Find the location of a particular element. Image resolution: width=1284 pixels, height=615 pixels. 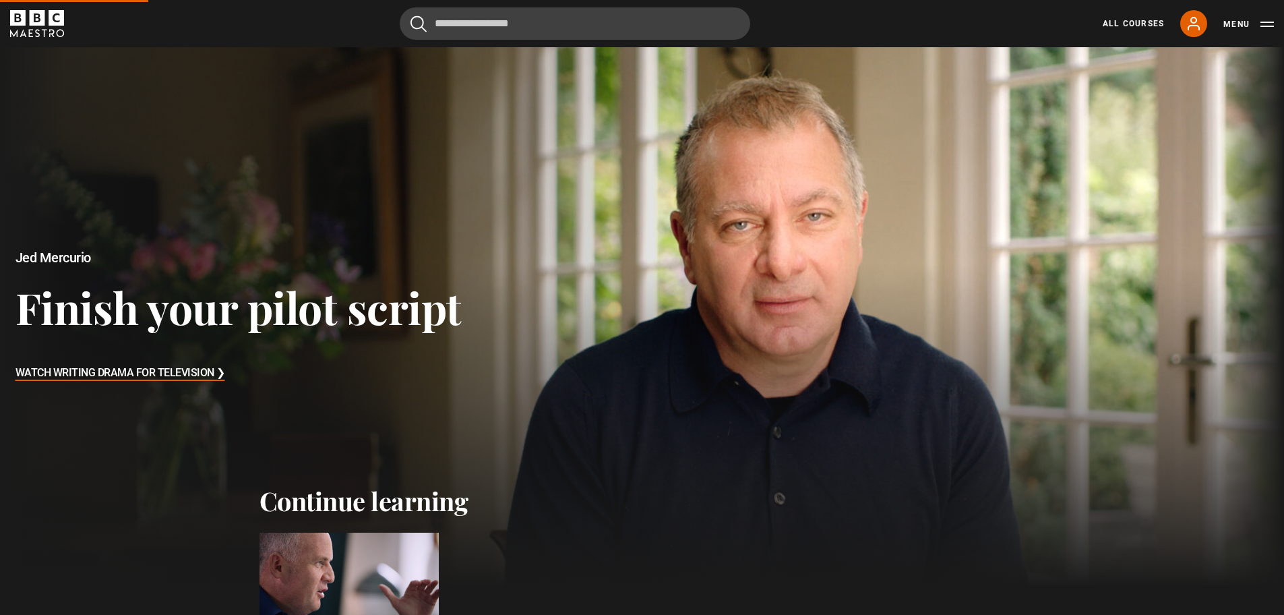

h3: Watch Writing Drama for Television ❯ is located at coordinates (120, 373).